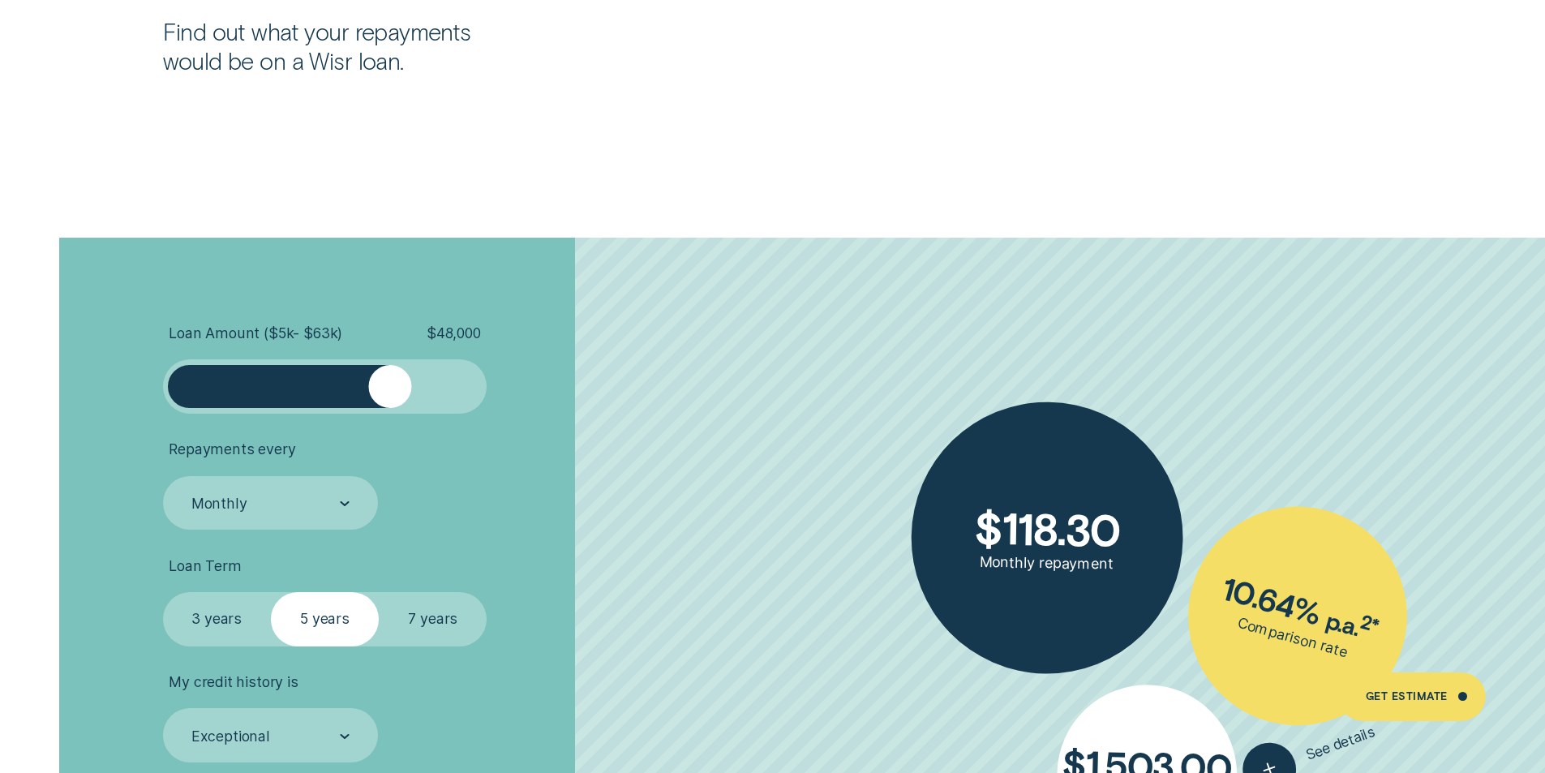 The image size is (1545, 773). I want to click on p: Find out what your repayments would be on a Wisr loan., so click(338, 46).